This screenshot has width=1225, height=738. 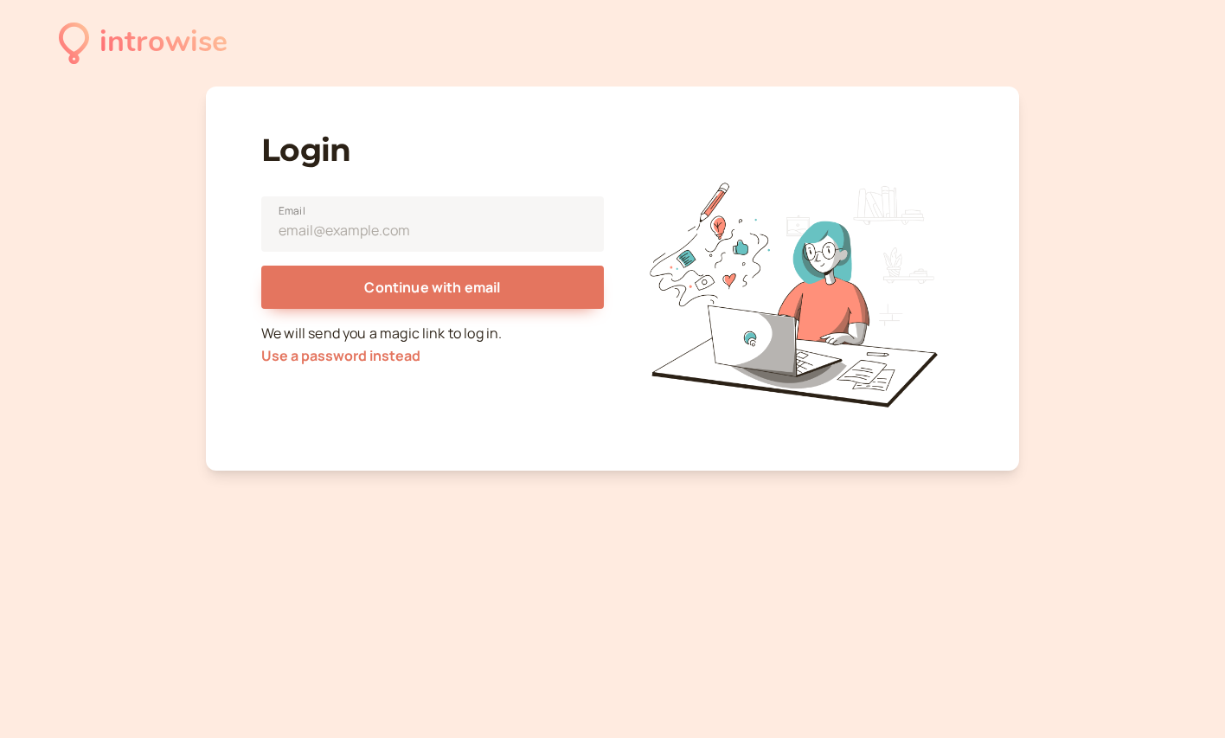 What do you see at coordinates (143, 42) in the screenshot?
I see `a: introwise` at bounding box center [143, 42].